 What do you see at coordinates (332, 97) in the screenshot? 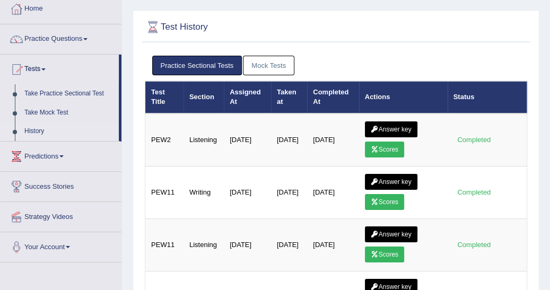
I see `th: Completed At` at bounding box center [332, 97].